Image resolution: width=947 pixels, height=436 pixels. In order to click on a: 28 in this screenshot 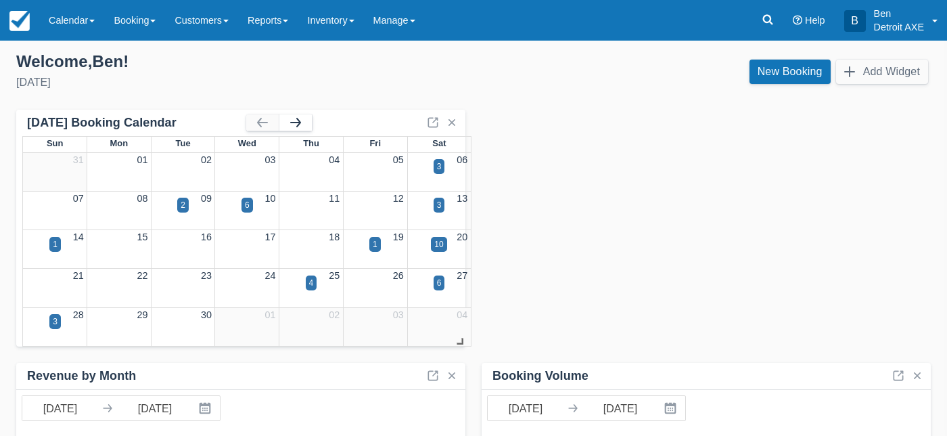, I will do `click(78, 314)`.